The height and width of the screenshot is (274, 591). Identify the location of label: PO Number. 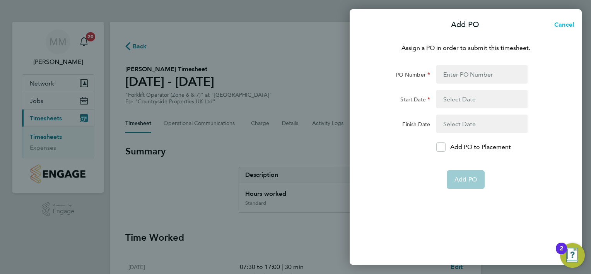
(412, 76).